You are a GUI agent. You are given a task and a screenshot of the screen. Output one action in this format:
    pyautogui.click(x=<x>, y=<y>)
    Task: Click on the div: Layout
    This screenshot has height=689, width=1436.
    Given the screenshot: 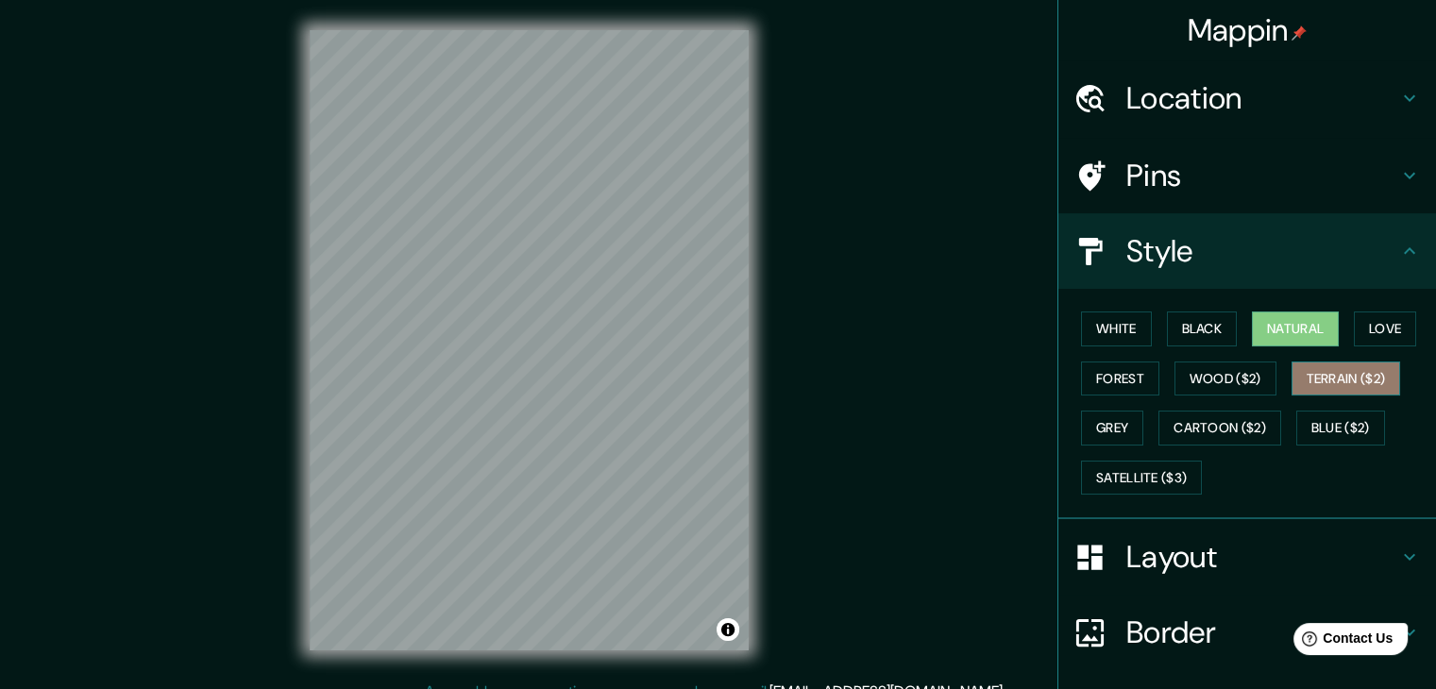 What is the action you would take?
    pyautogui.click(x=1247, y=557)
    